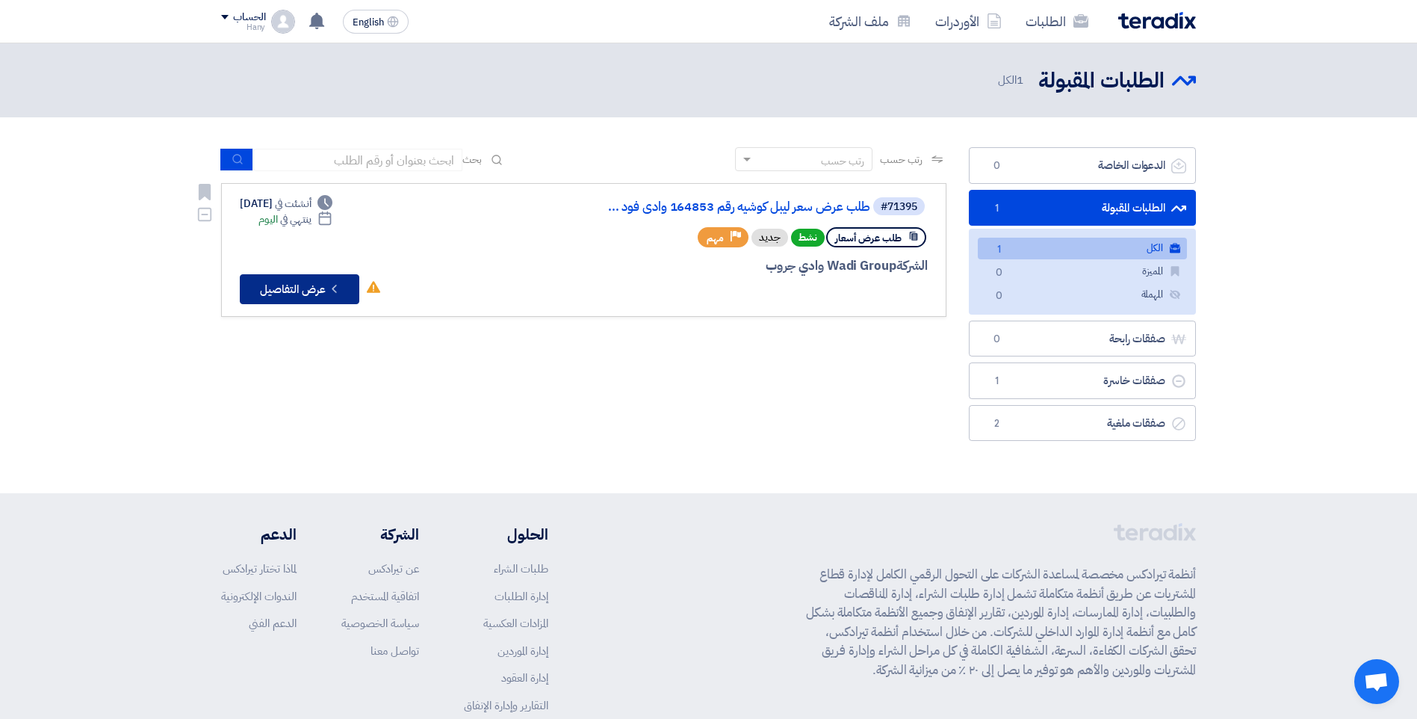  I want to click on span: الكل, so click(1012, 80).